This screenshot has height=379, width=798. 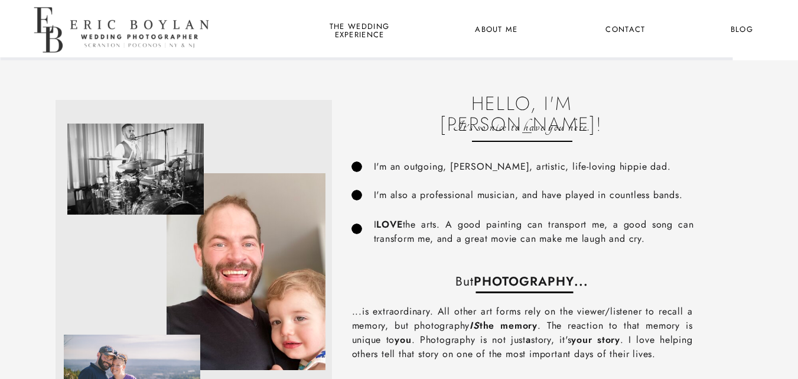 I want to click on nav: the wedding experience, so click(x=359, y=30).